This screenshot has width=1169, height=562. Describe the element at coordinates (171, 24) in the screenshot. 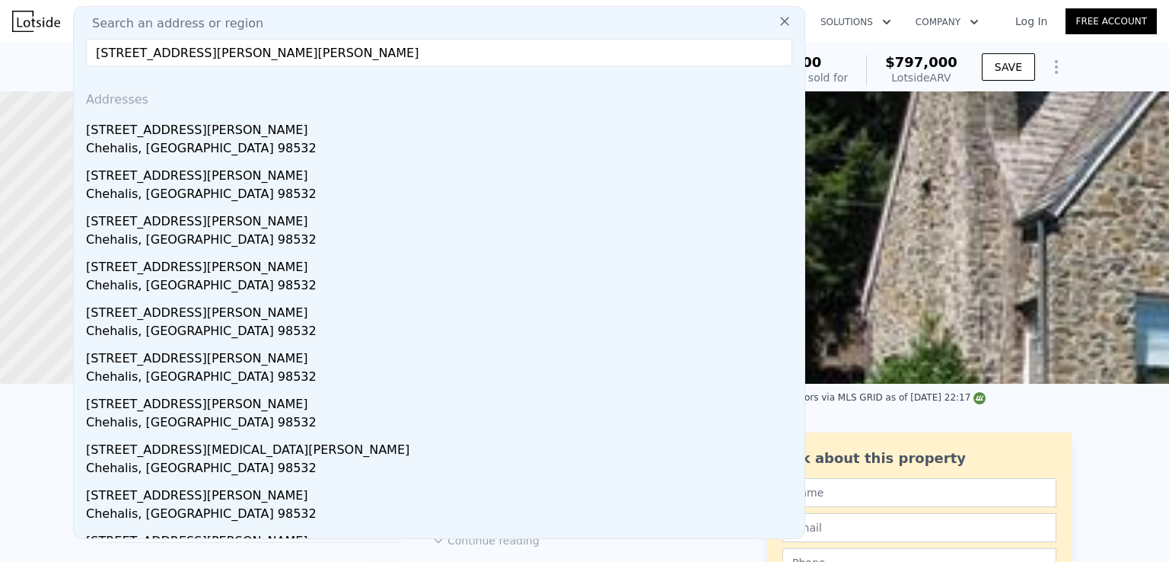

I see `span: Search an address or region` at that location.